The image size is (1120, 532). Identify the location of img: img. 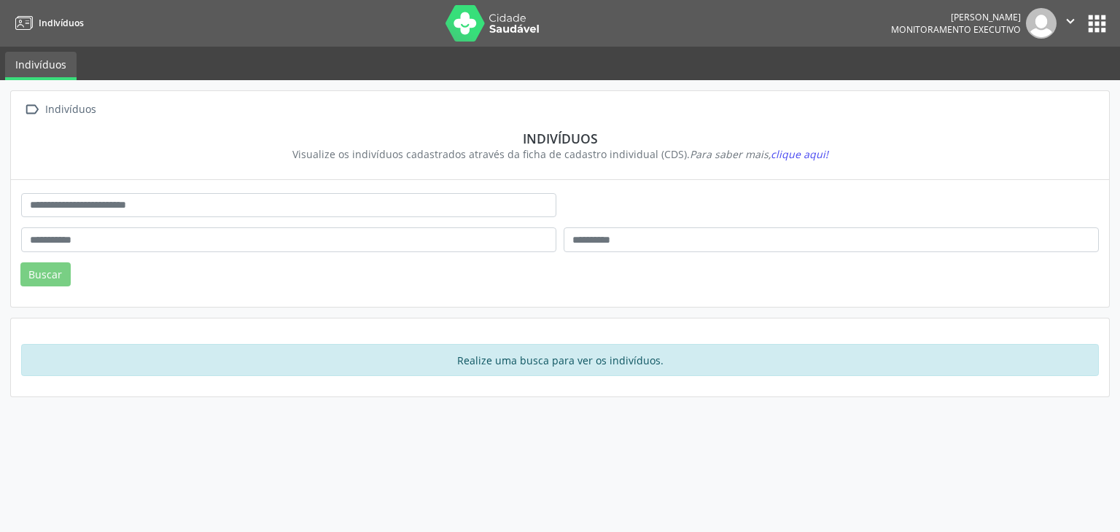
(1041, 23).